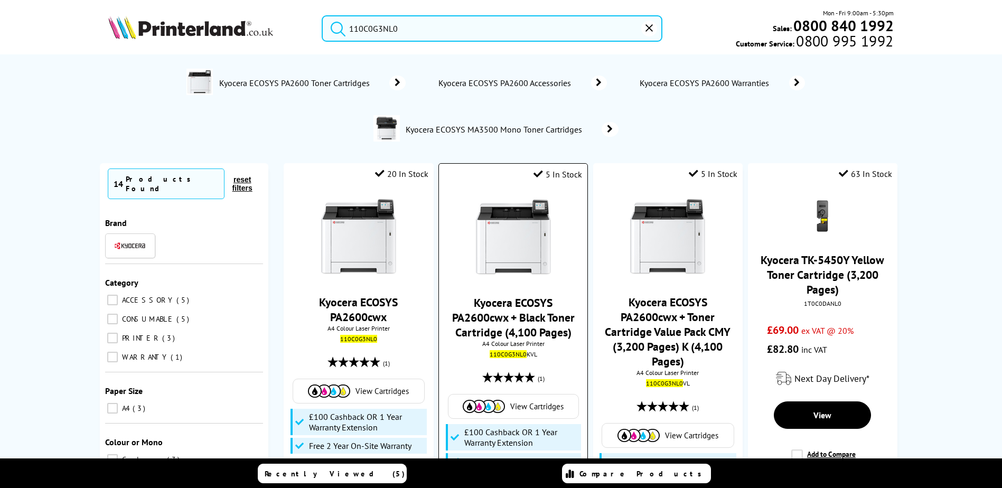  What do you see at coordinates (823, 303) in the screenshot?
I see `div: 1T0C0DANL0` at bounding box center [823, 303].